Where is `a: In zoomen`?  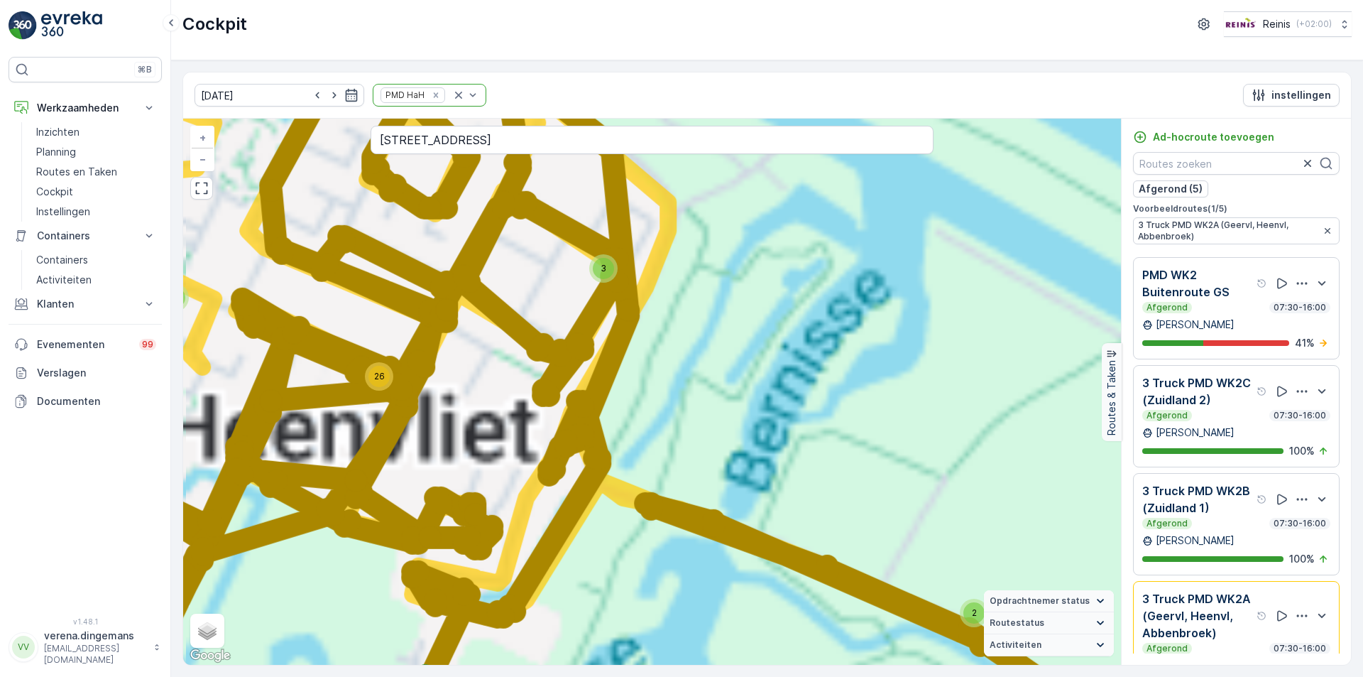
a: In zoomen is located at coordinates (202, 138).